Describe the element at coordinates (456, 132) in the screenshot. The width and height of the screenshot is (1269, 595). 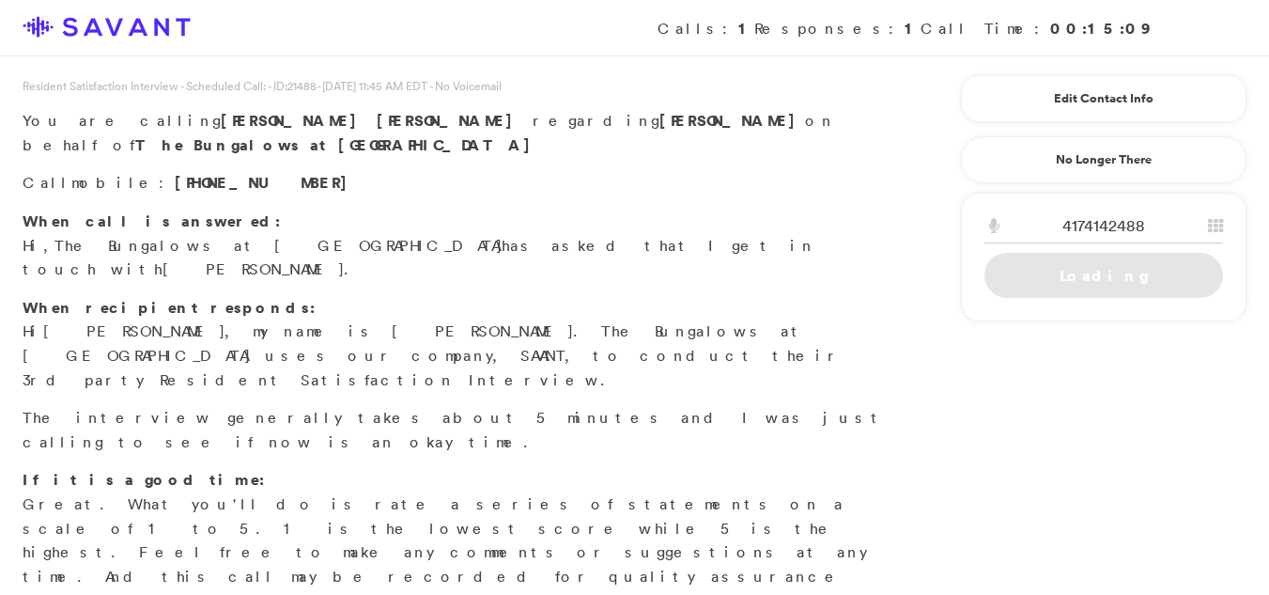
I see `p: You are calling regarding on behalf of` at that location.